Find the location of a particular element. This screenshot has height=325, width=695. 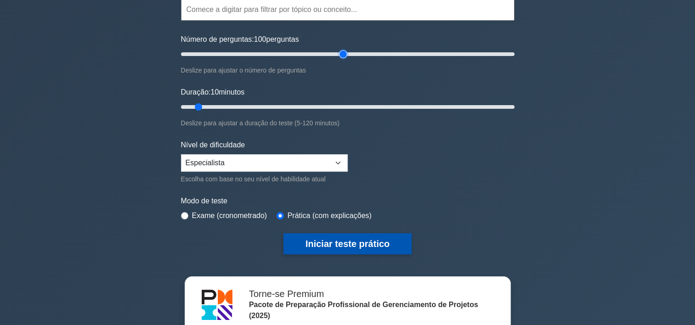

div: Deslize para ajustar o número de perguntas is located at coordinates (348, 70).